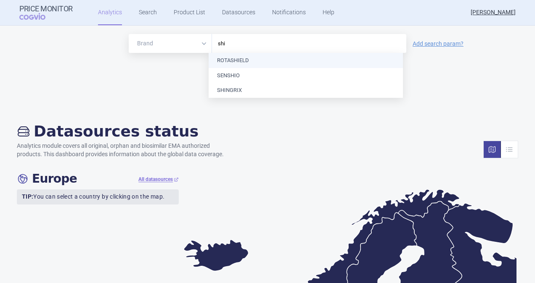 This screenshot has width=535, height=283. I want to click on a: All datasources, so click(158, 179).